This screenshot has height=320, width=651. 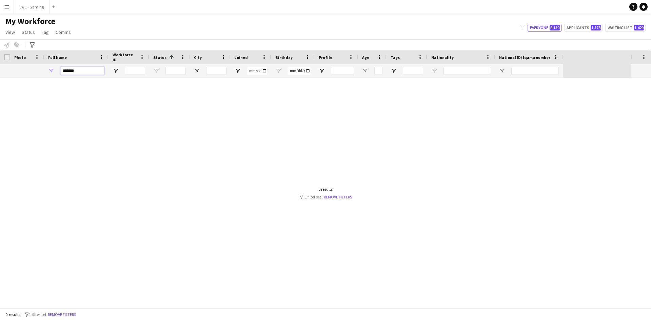 What do you see at coordinates (555, 28) in the screenshot?
I see `span: 8,150` at bounding box center [555, 28].